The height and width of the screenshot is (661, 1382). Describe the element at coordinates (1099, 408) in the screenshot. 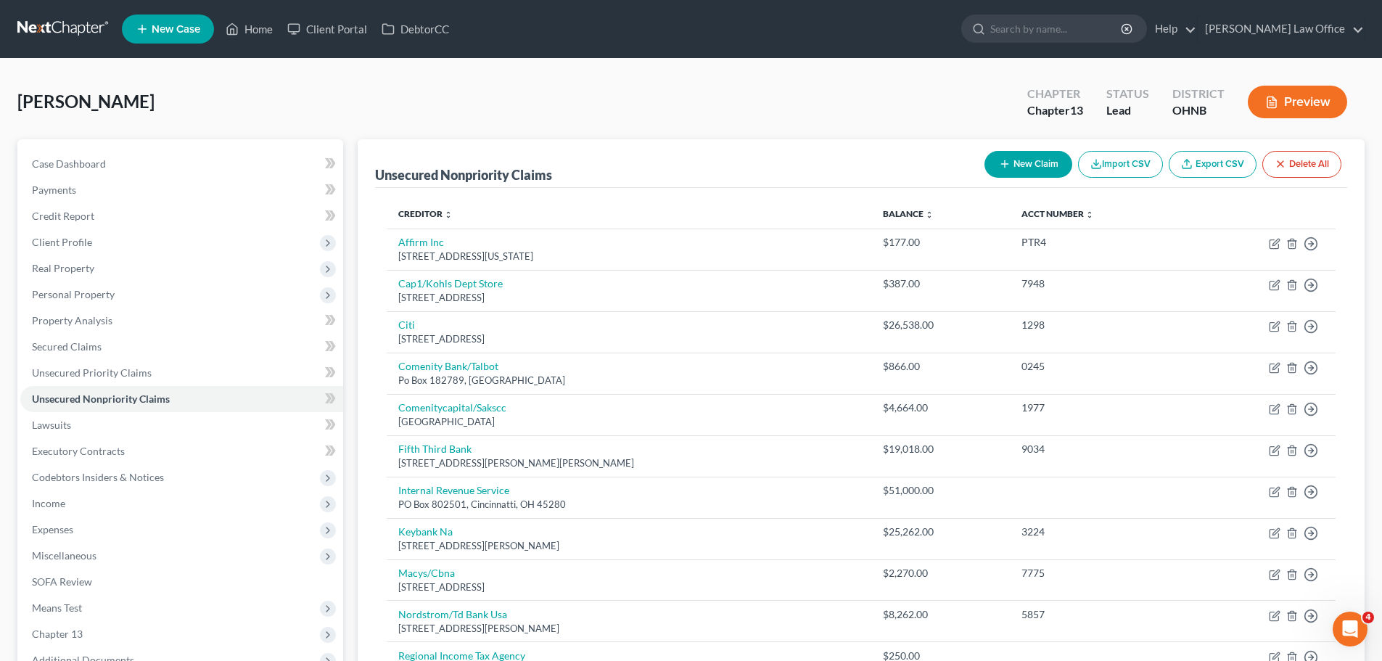

I see `div: 1977` at that location.